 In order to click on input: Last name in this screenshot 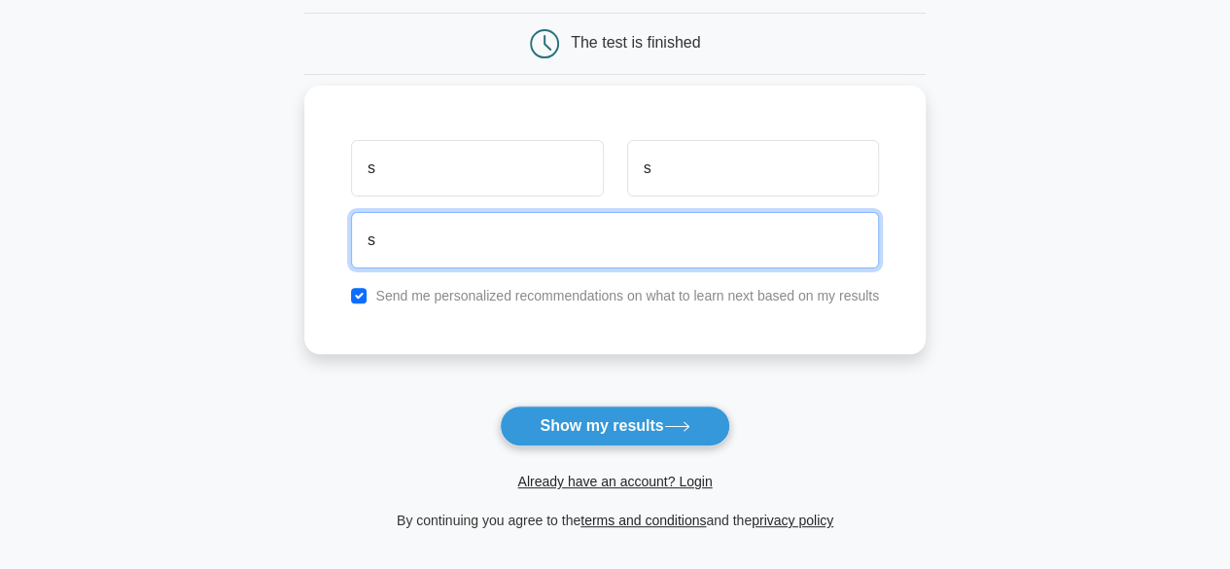, I will do `click(753, 168)`.